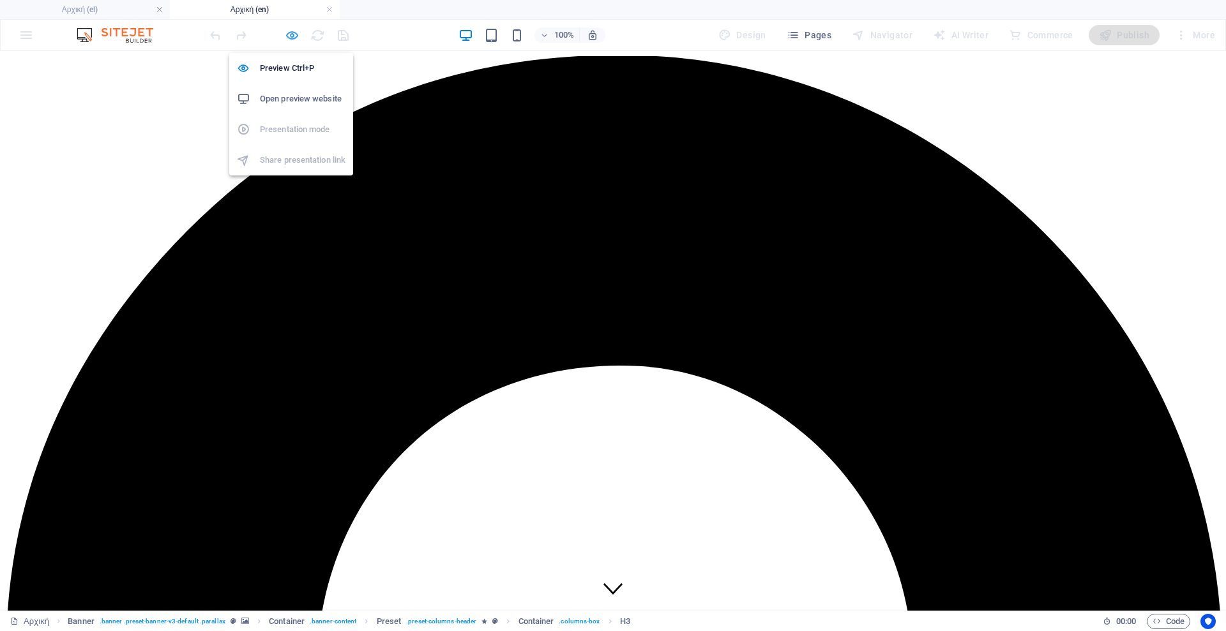  What do you see at coordinates (1119, 622) in the screenshot?
I see `h6: Session time` at bounding box center [1119, 622].